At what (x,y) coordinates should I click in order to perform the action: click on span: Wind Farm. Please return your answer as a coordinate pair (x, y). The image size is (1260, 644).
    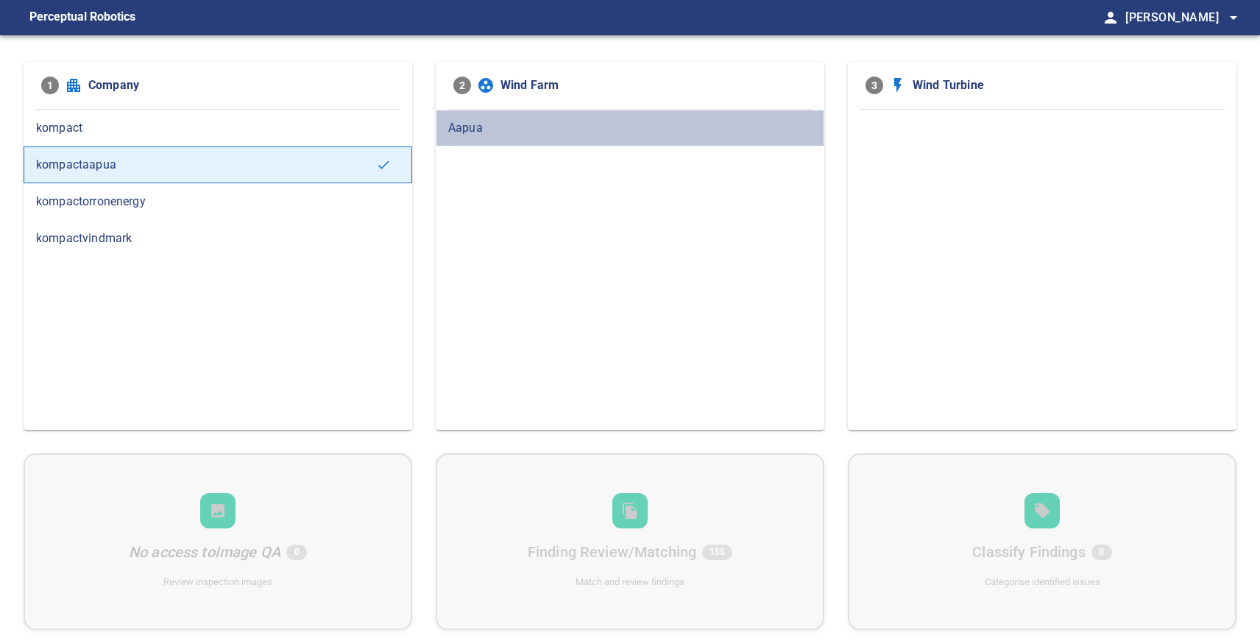
    Looking at the image, I should click on (654, 85).